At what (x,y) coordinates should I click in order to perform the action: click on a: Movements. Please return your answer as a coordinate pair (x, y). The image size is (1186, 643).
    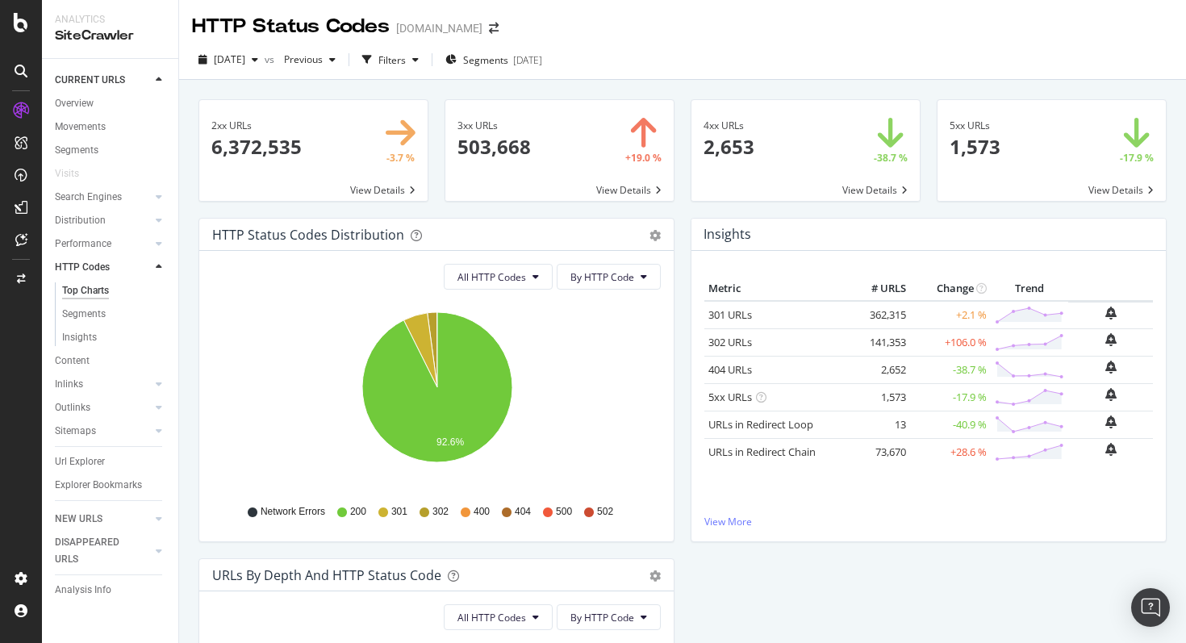
    Looking at the image, I should click on (111, 127).